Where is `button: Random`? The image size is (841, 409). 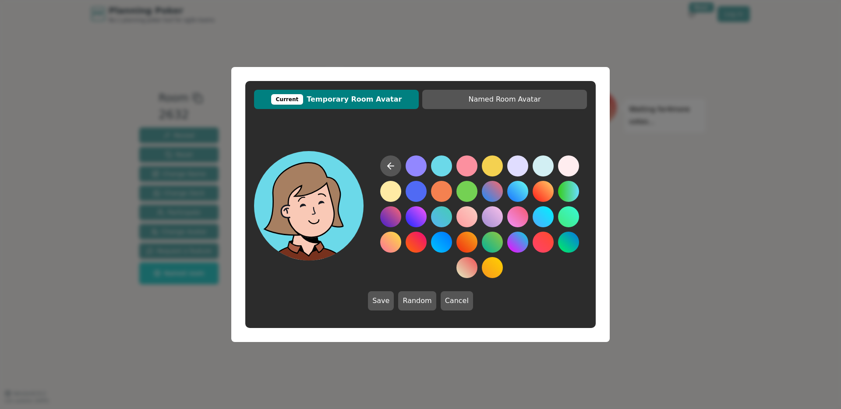
button: Random is located at coordinates (417, 301).